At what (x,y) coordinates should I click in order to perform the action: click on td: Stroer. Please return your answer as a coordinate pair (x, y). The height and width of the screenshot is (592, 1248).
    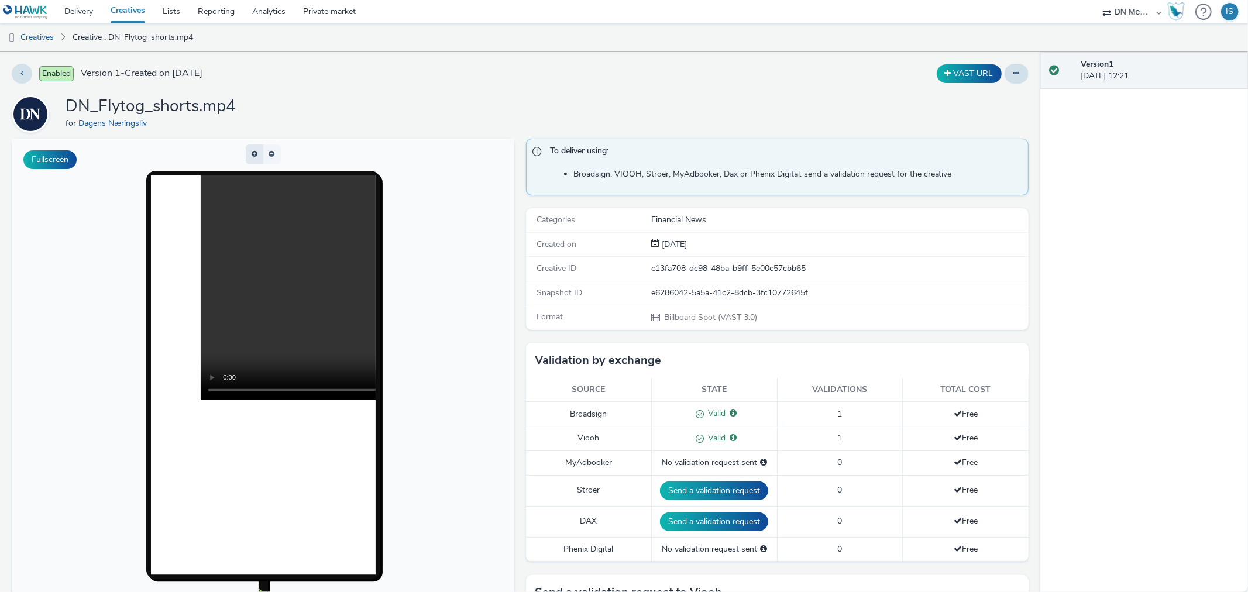
    Looking at the image, I should click on (589, 490).